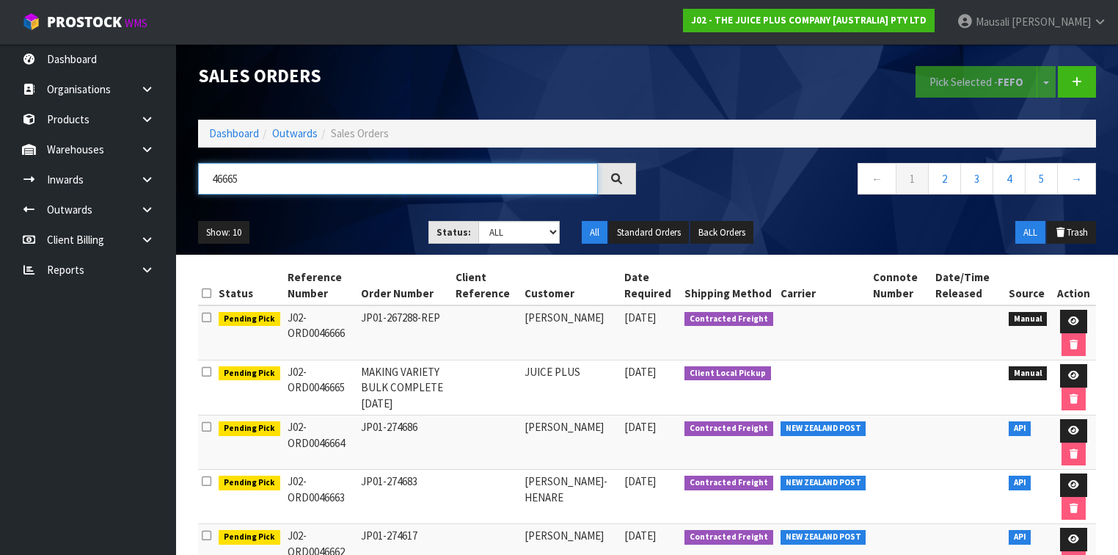 The width and height of the screenshot is (1118, 555). What do you see at coordinates (594, 233) in the screenshot?
I see `button: All` at bounding box center [594, 233].